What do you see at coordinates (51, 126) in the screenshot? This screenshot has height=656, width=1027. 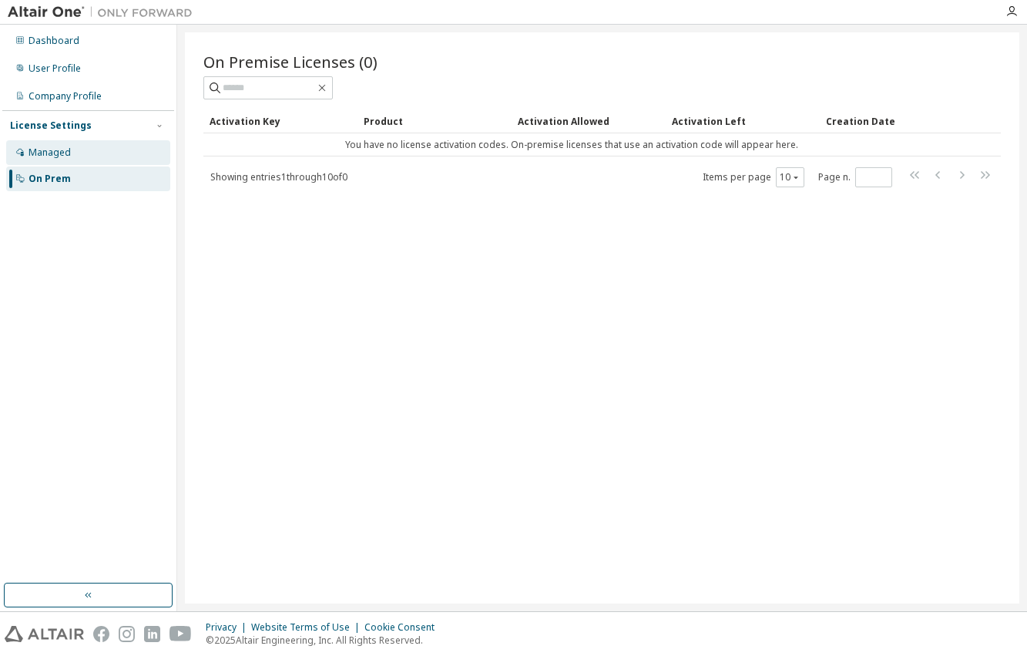 I see `div: License Settings` at bounding box center [51, 126].